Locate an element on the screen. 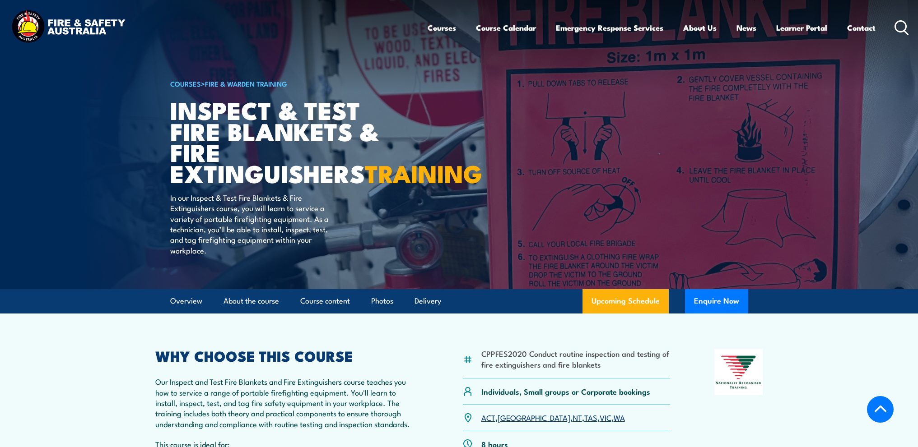 This screenshot has height=447, width=918. a: VIC is located at coordinates (605, 417).